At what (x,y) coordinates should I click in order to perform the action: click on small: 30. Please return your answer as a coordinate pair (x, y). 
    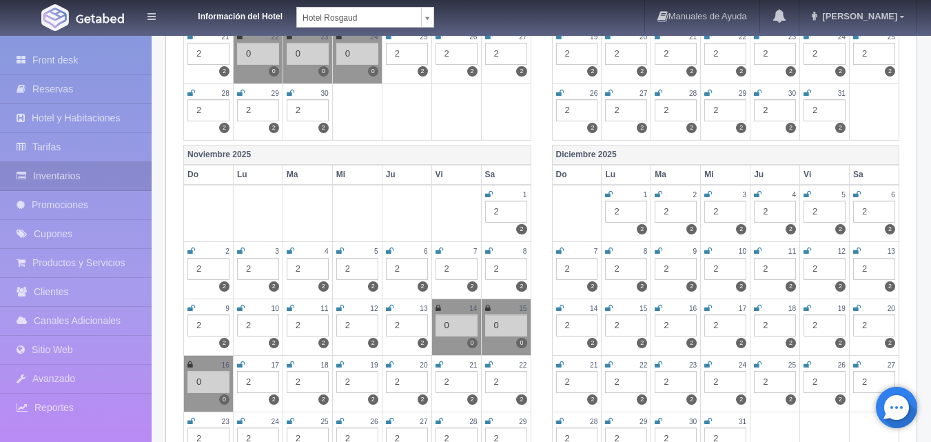
    Looking at the image, I should click on (692, 421).